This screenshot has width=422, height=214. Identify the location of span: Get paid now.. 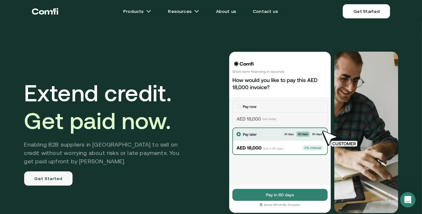
(98, 121).